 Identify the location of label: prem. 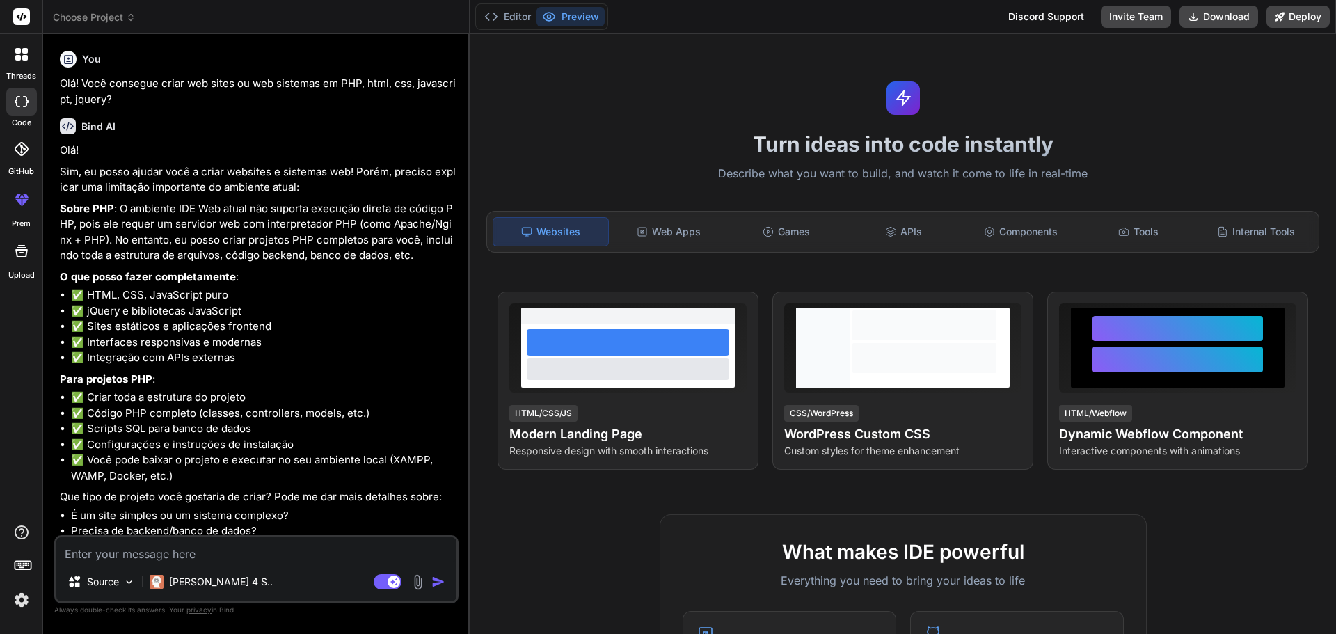
(21, 223).